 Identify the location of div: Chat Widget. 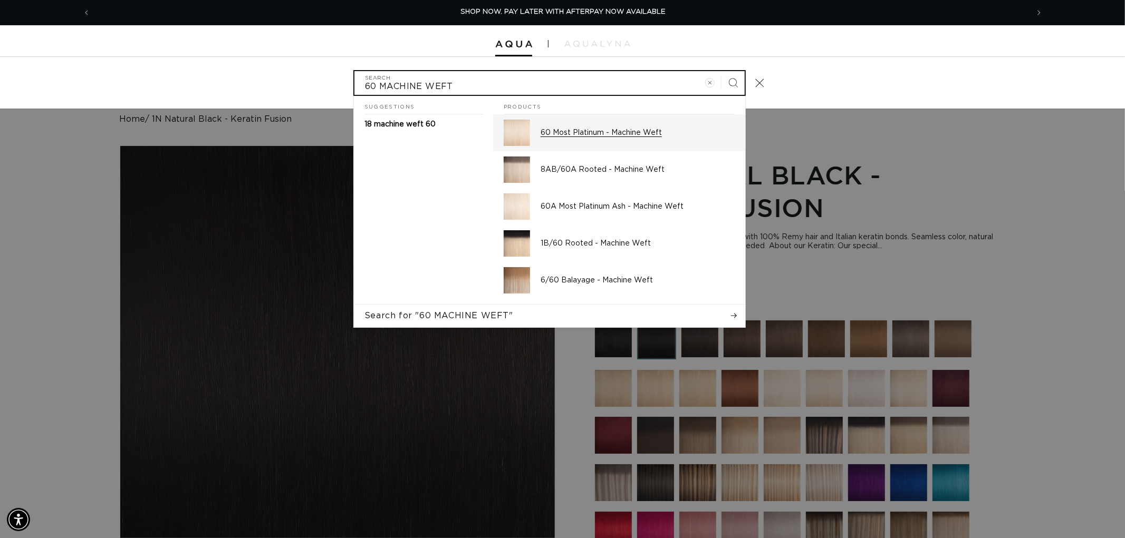
(1051, 481).